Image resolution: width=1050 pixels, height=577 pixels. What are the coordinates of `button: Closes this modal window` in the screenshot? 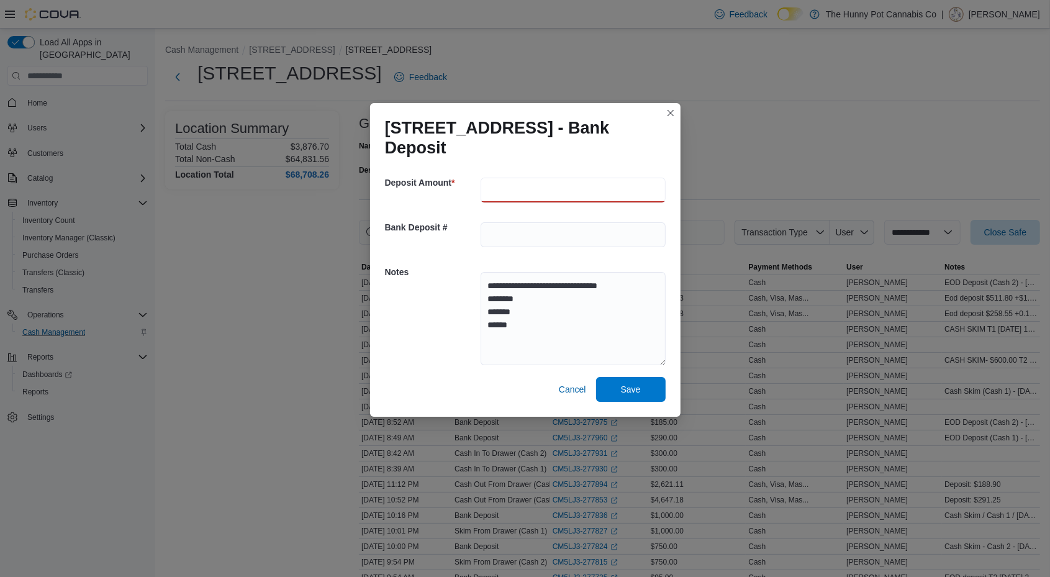 It's located at (671, 113).